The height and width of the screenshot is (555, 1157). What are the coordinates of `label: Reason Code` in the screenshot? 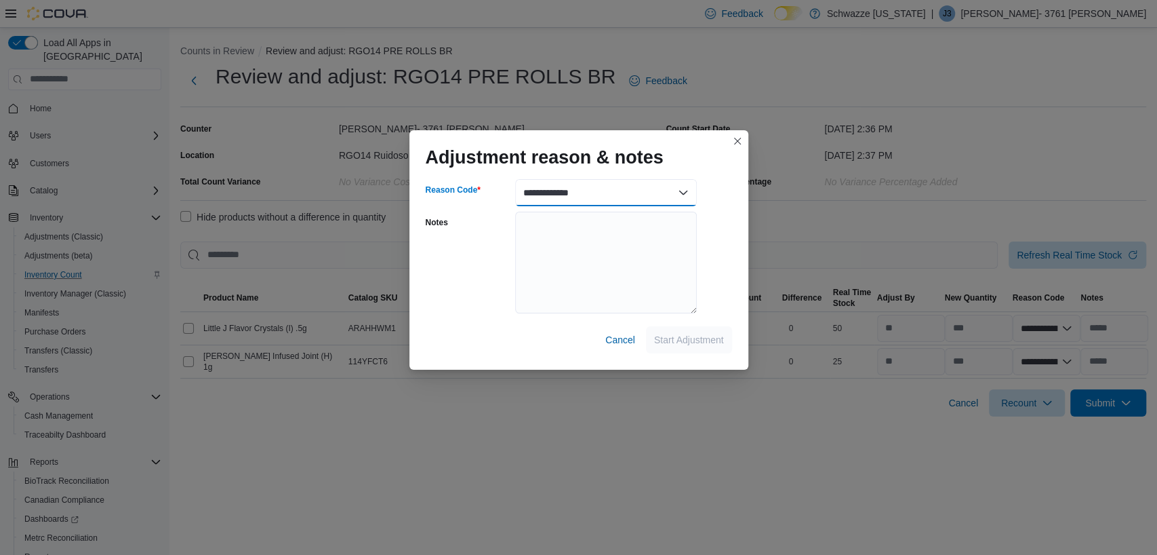 It's located at (453, 190).